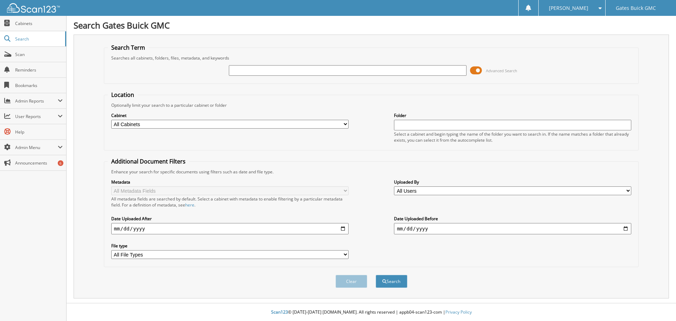 This screenshot has width=676, height=321. Describe the element at coordinates (39, 54) in the screenshot. I see `span: Scan` at that location.